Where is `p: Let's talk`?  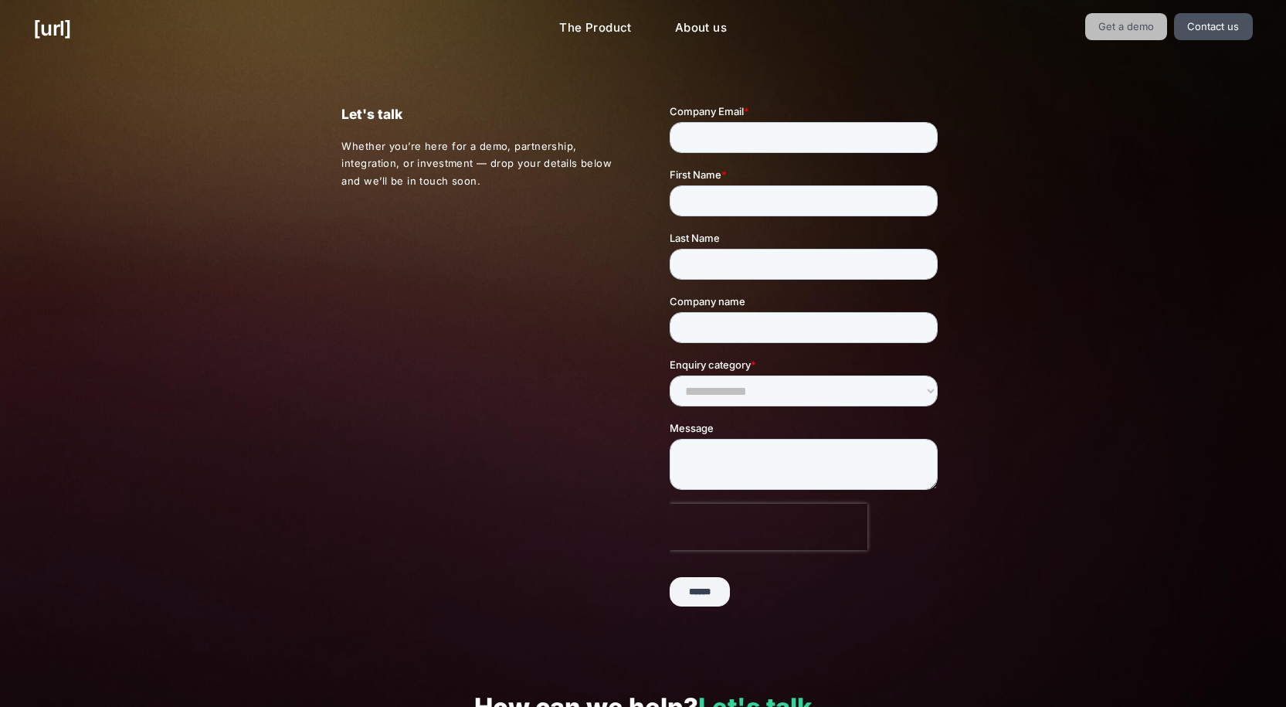
p: Let's talk is located at coordinates (478, 114).